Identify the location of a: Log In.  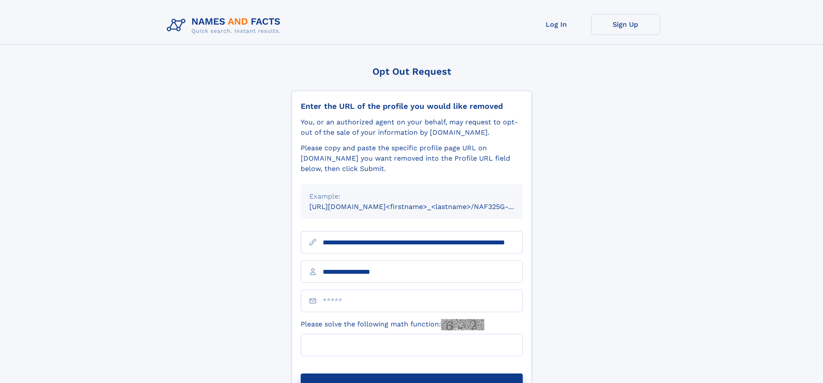
(556, 24).